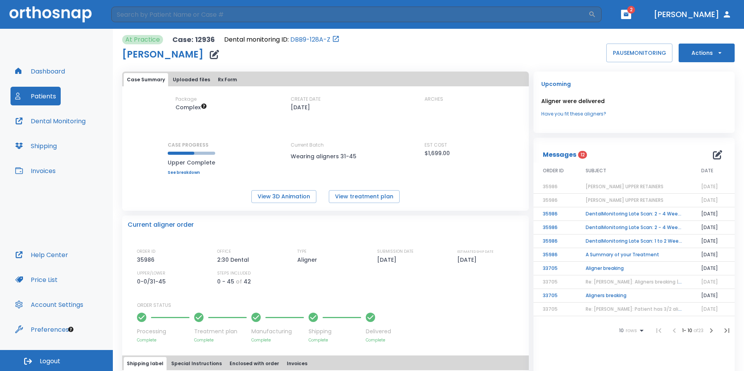  What do you see at coordinates (49, 305) in the screenshot?
I see `button: Account Settings` at bounding box center [49, 305].